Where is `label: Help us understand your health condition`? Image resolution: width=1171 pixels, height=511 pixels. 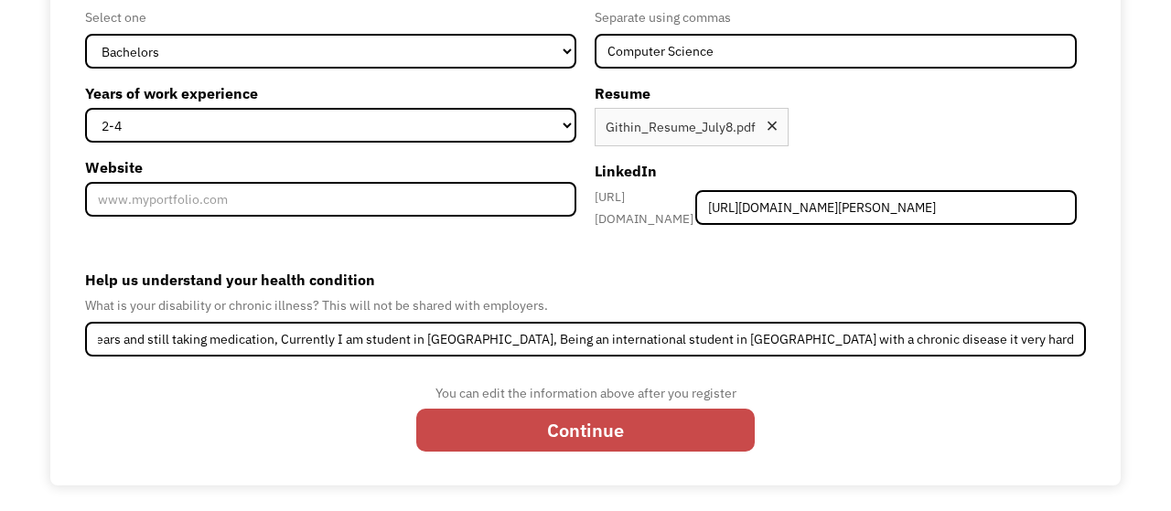 label: Help us understand your health condition is located at coordinates (584, 280).